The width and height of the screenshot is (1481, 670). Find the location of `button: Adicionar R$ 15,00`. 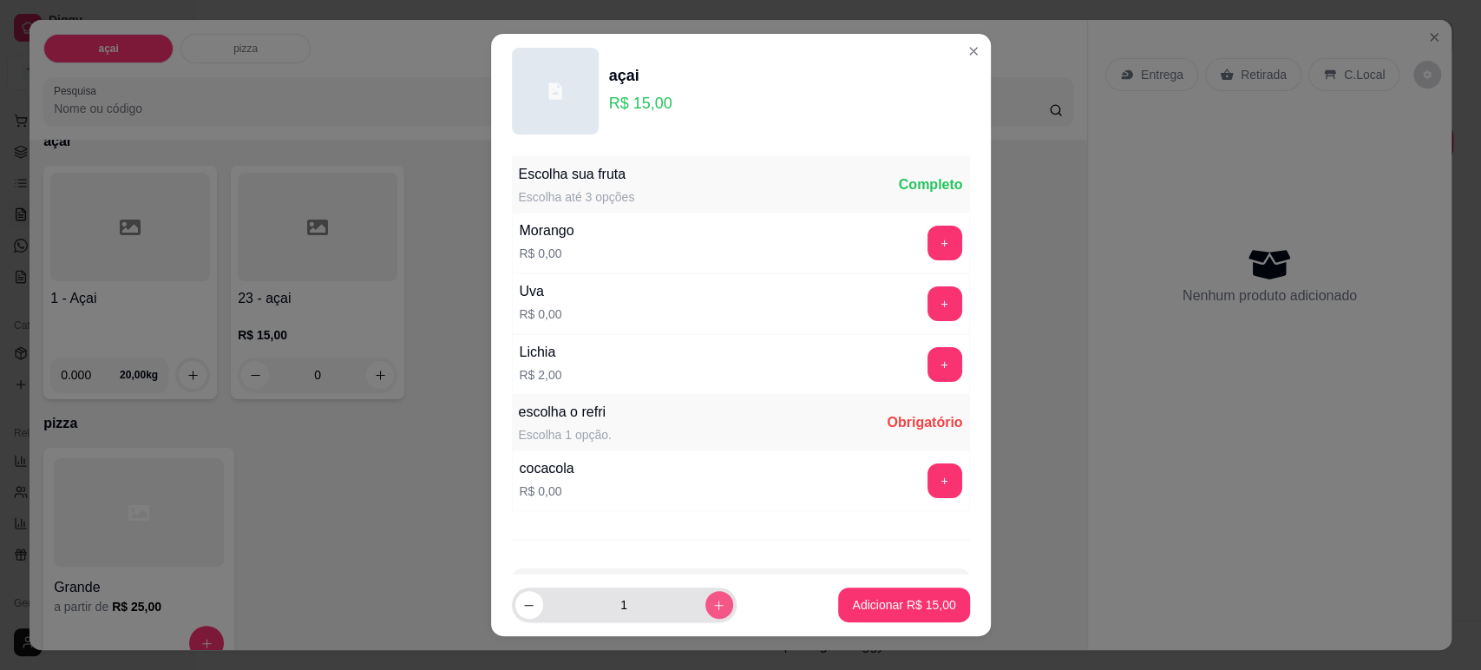

button: Adicionar R$ 15,00 is located at coordinates (903, 605).